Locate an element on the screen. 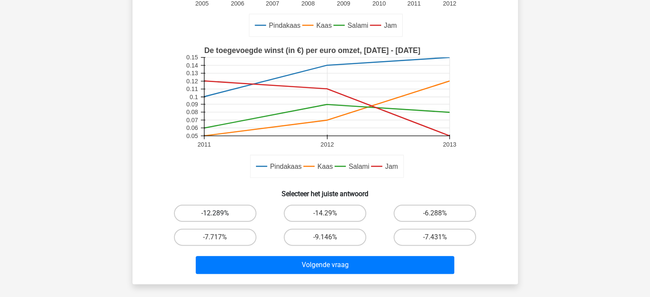 The width and height of the screenshot is (650, 297). text: 0.06 is located at coordinates (192, 128).